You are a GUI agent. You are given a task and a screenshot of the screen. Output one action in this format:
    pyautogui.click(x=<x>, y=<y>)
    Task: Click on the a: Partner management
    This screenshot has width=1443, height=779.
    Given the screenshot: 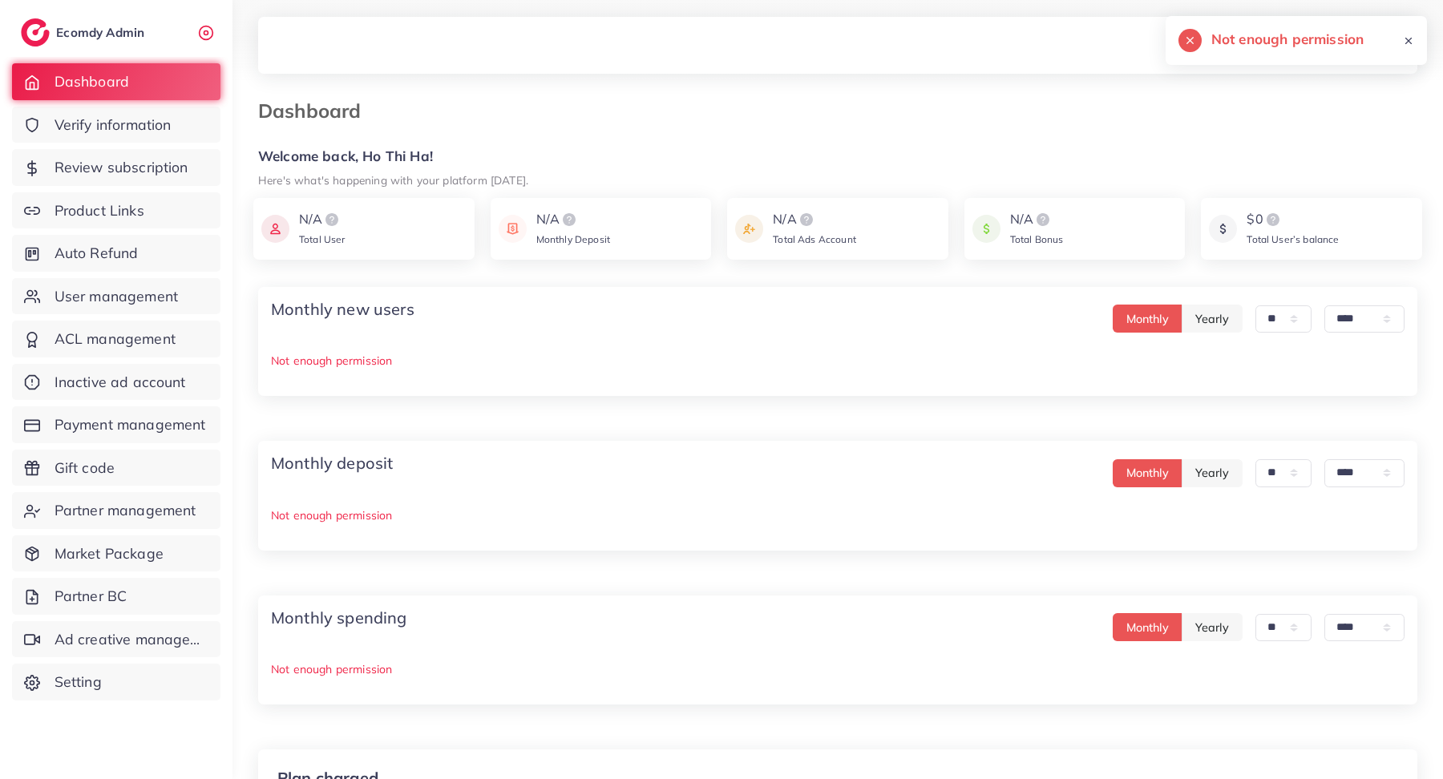 What is the action you would take?
    pyautogui.click(x=116, y=511)
    